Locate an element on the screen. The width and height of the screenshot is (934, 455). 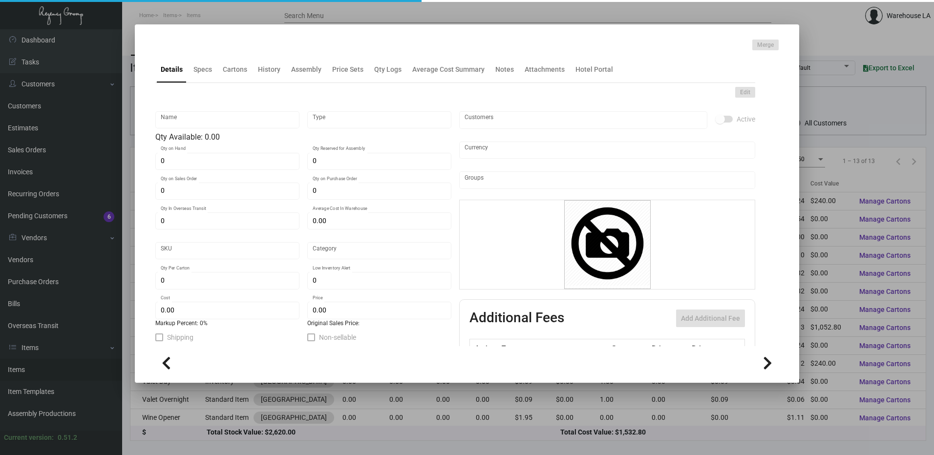
button: Add Additional Fee is located at coordinates (711, 319).